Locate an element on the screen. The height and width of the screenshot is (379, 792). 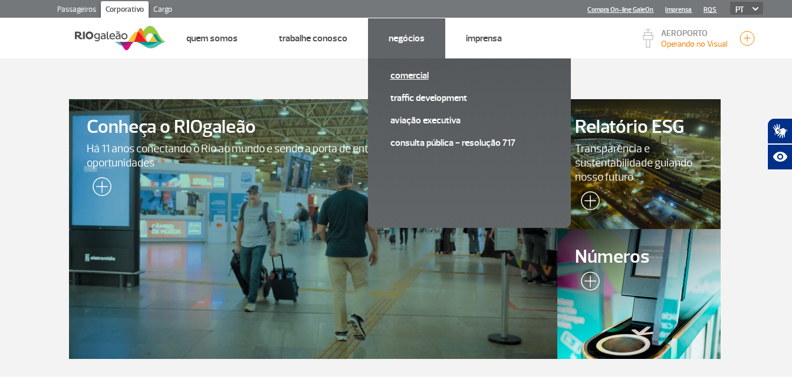
button: Abrir tradutor de língua de sinais. is located at coordinates (780, 131).